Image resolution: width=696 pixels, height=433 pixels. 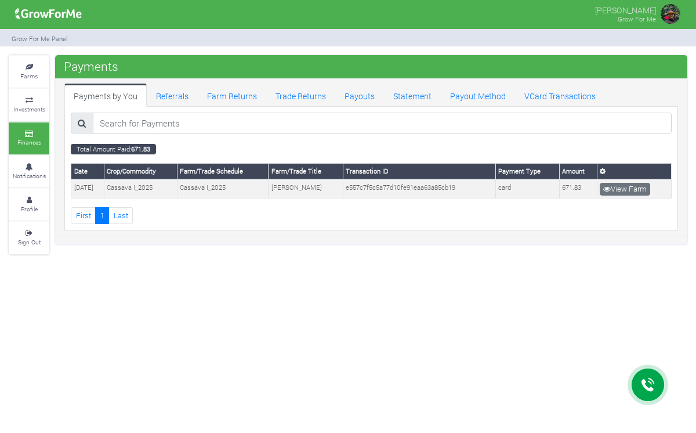 I want to click on a: Payout Method, so click(x=478, y=95).